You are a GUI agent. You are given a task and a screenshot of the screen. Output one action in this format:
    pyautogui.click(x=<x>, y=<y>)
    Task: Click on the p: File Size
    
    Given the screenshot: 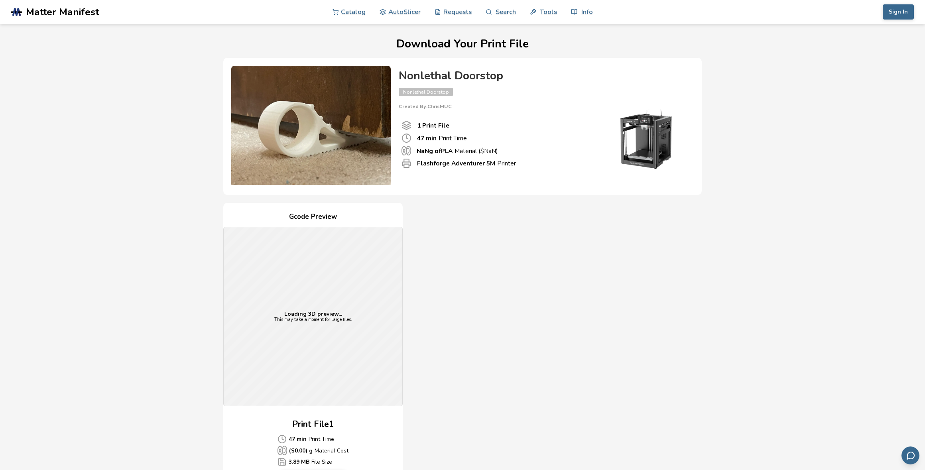 What is the action you would take?
    pyautogui.click(x=313, y=462)
    